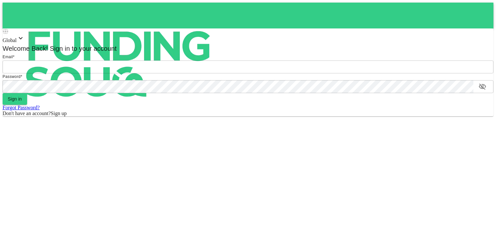  What do you see at coordinates (21, 107) in the screenshot?
I see `span: Forgot Password?` at bounding box center [21, 107].